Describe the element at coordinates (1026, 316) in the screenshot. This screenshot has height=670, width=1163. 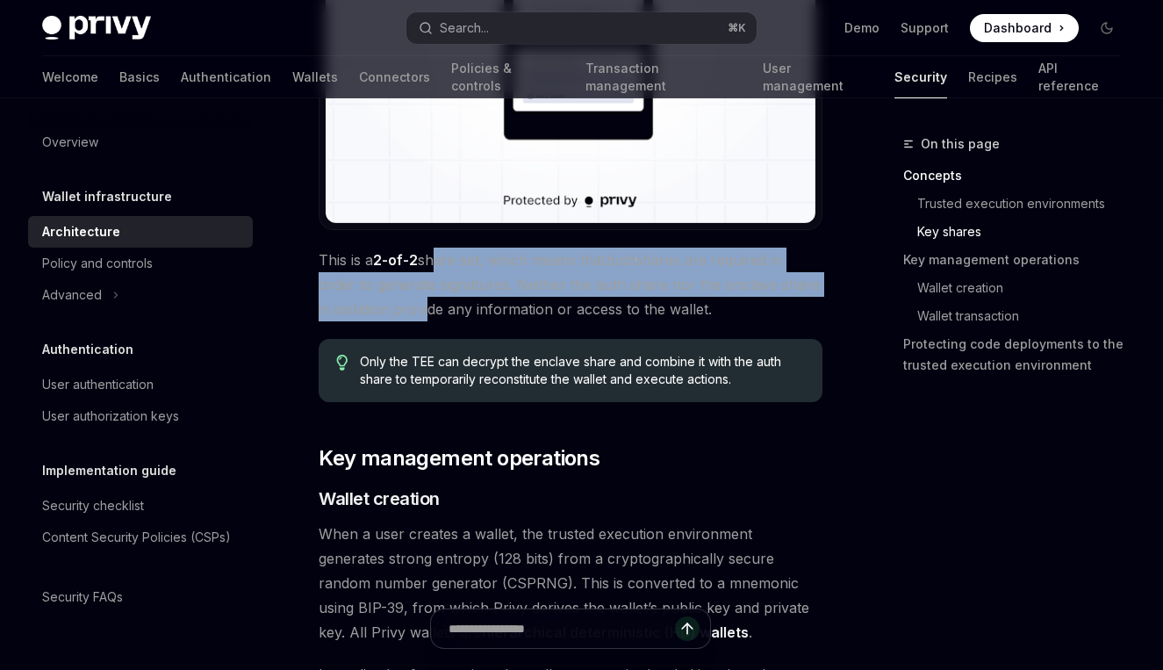
I see `a: Wallet transaction` at that location.